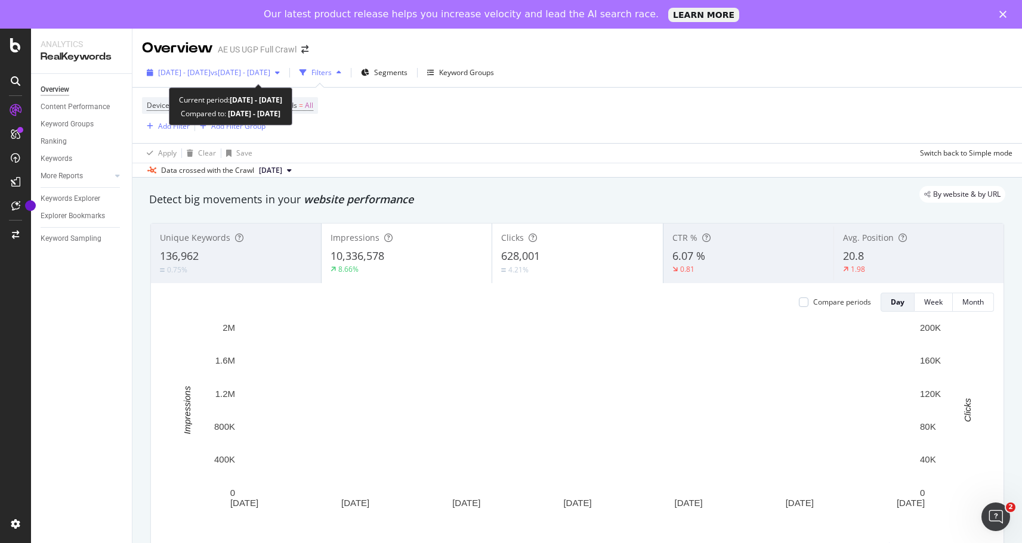  I want to click on text: 200K, so click(930, 327).